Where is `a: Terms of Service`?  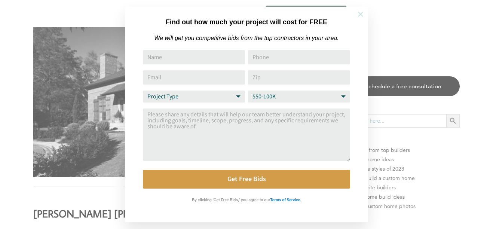 a: Terms of Service is located at coordinates (285, 199).